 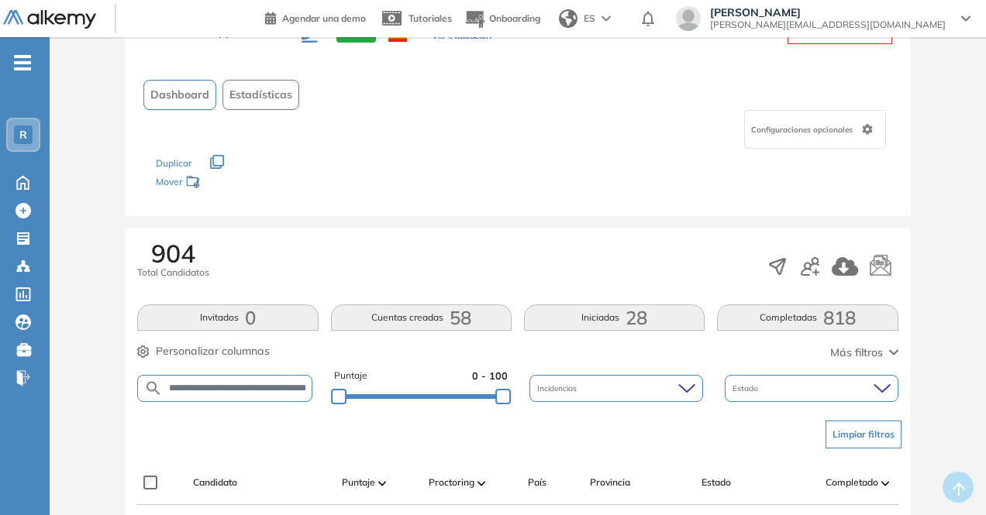 I want to click on button: Completadas818, so click(x=807, y=318).